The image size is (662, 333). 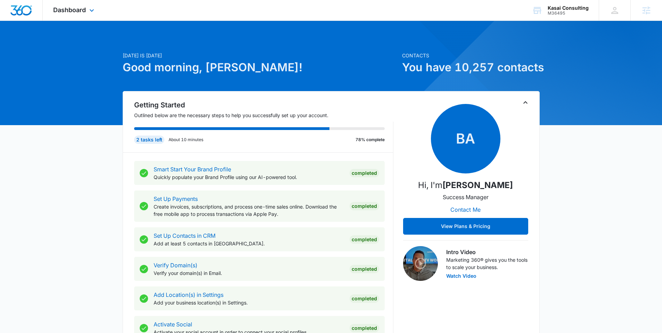 What do you see at coordinates (466, 197) in the screenshot?
I see `p: Success Manager` at bounding box center [466, 197].